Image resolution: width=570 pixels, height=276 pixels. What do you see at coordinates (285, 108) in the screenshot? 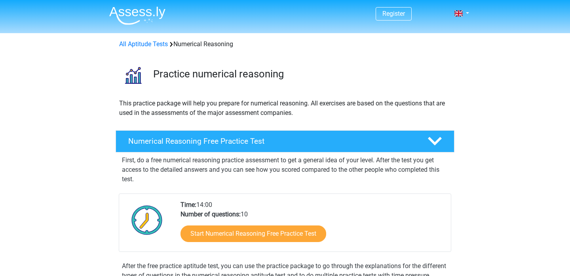
I see `p: This practice package will help you prepare for numerical reasoning. All exercises are based on t...` at bounding box center [285, 108].